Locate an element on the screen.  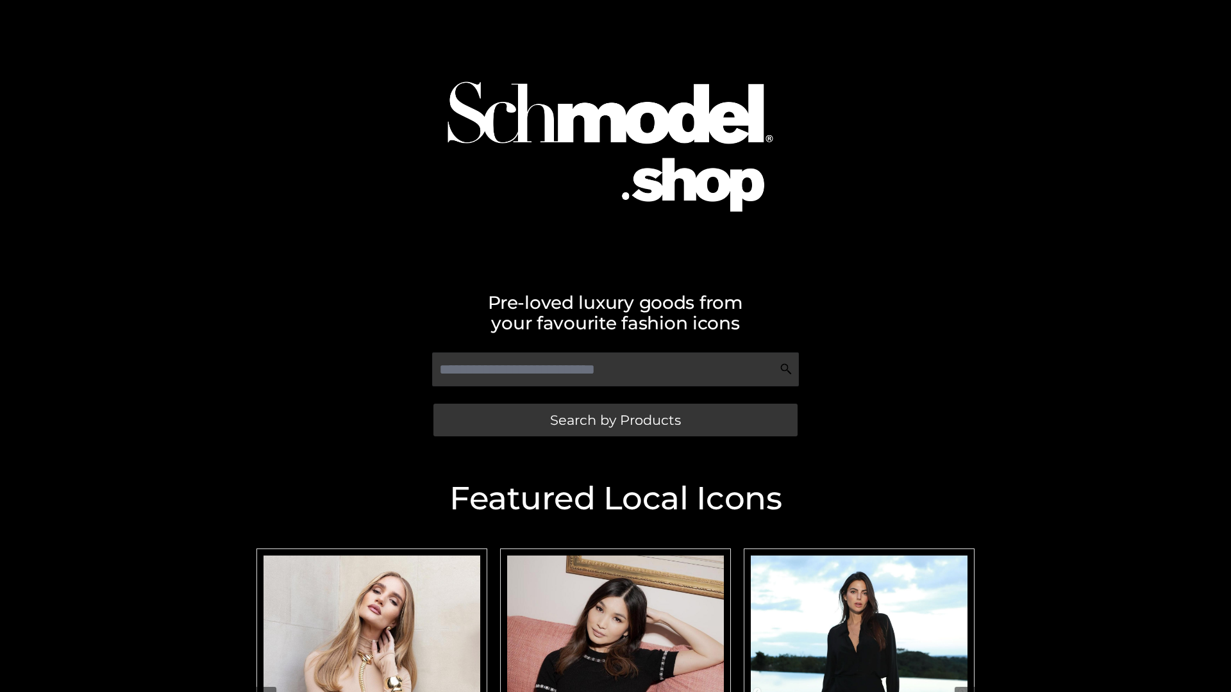
h2: Pre-loved luxury goods from your favourite fashion icons is located at coordinates (615, 313).